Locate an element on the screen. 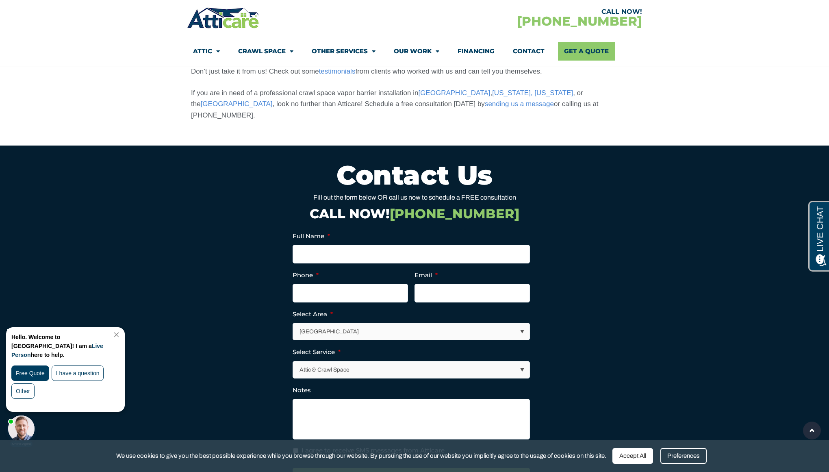 The image size is (829, 472). div: Online Agent is located at coordinates (17, 119).